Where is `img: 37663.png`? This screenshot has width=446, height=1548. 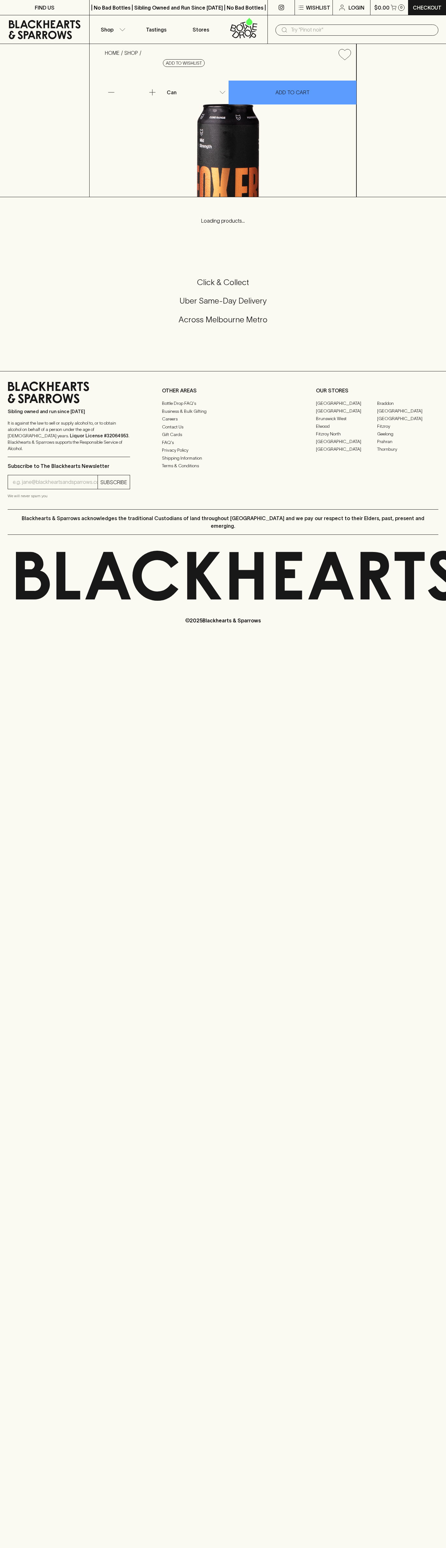
img: 37663.png is located at coordinates (228, 131).